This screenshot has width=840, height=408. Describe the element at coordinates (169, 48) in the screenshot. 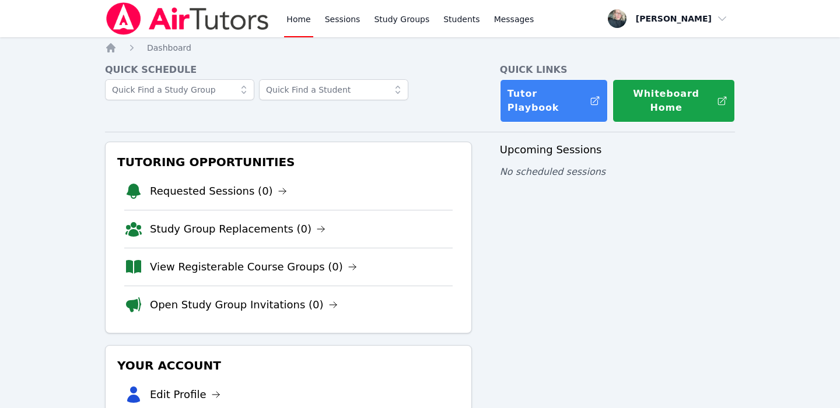

I see `span: Dashboard` at that location.